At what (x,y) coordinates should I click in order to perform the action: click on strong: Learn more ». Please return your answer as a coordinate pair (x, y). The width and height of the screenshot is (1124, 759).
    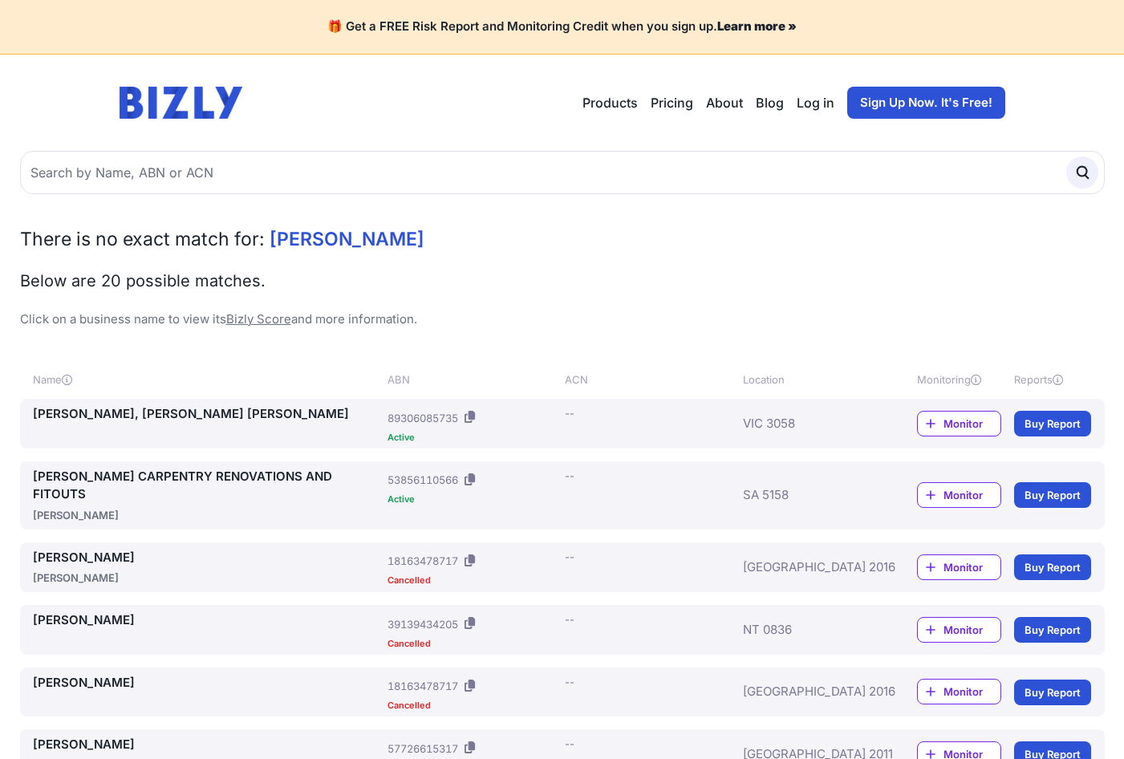
    Looking at the image, I should click on (756, 26).